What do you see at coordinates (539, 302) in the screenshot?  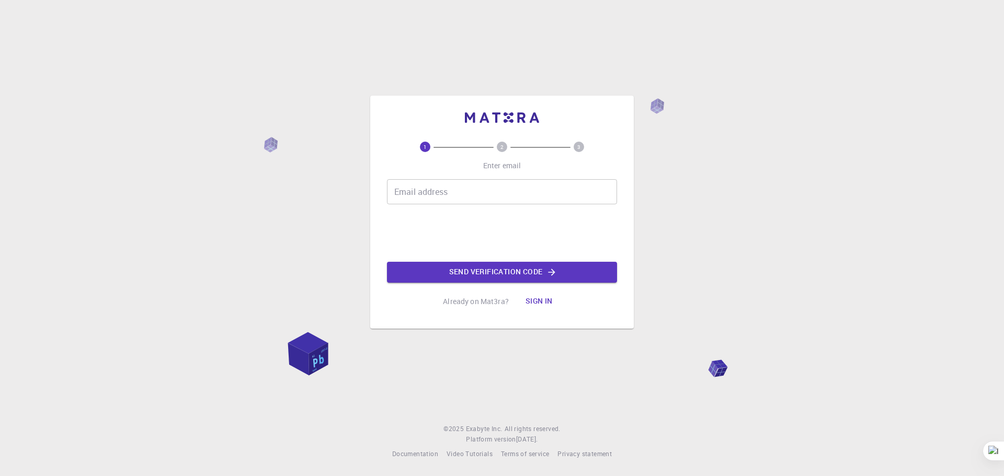 I see `button: Sign in` at bounding box center [539, 302].